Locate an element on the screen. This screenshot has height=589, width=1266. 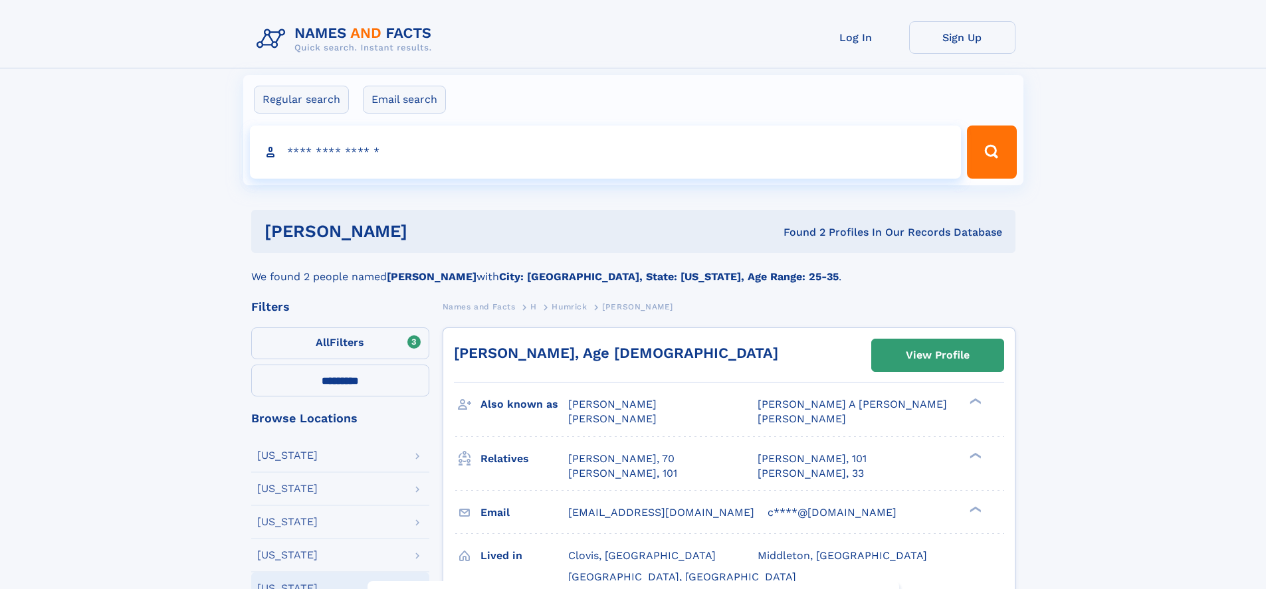
span: H is located at coordinates (534, 307).